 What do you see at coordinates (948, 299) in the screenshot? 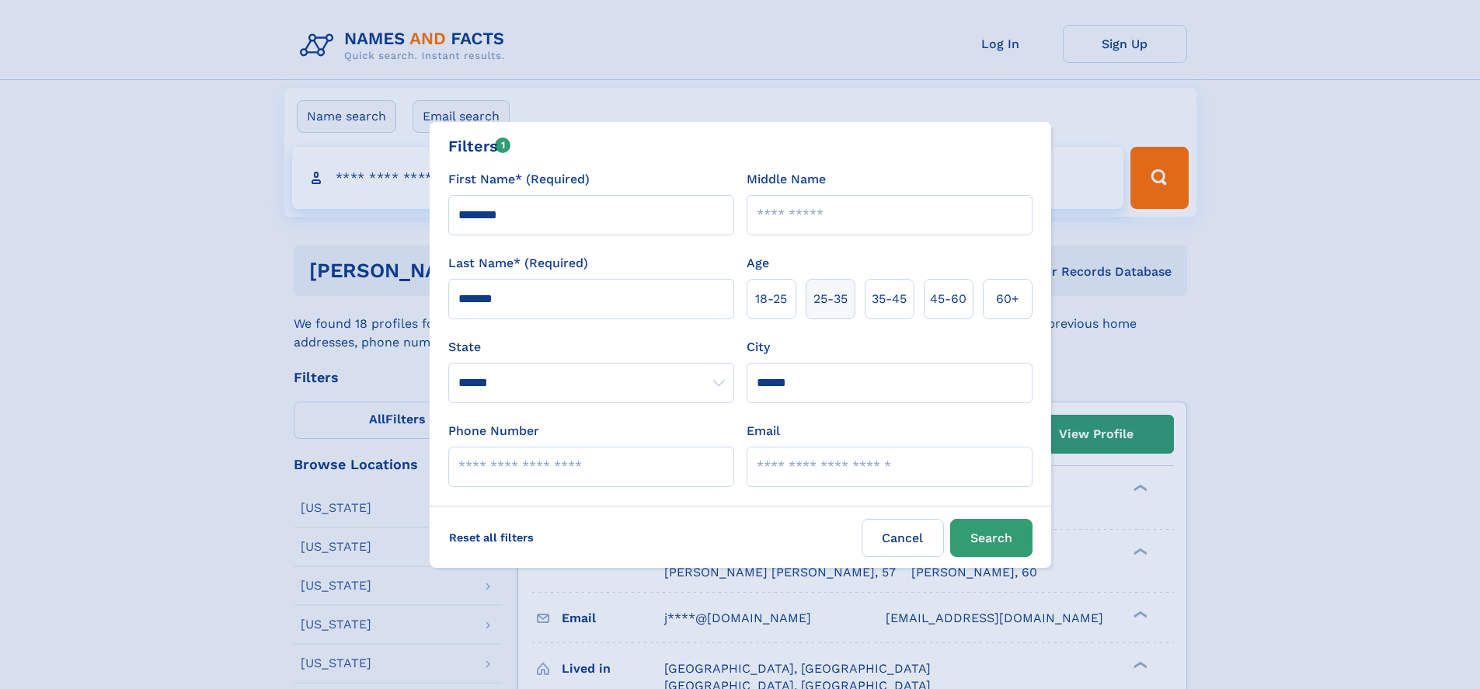
I see `span: 45‑60` at bounding box center [948, 299].